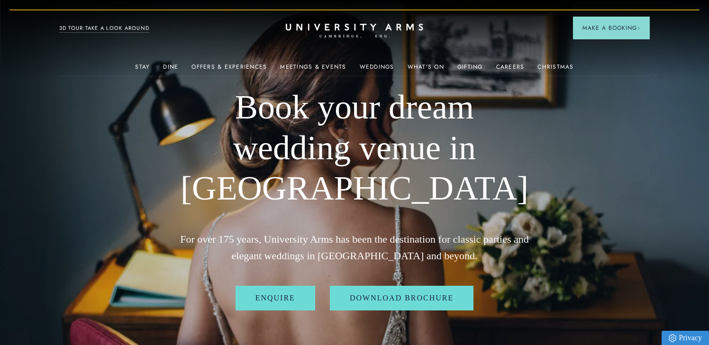 The image size is (709, 345). I want to click on img: Arrow icon, so click(638, 28).